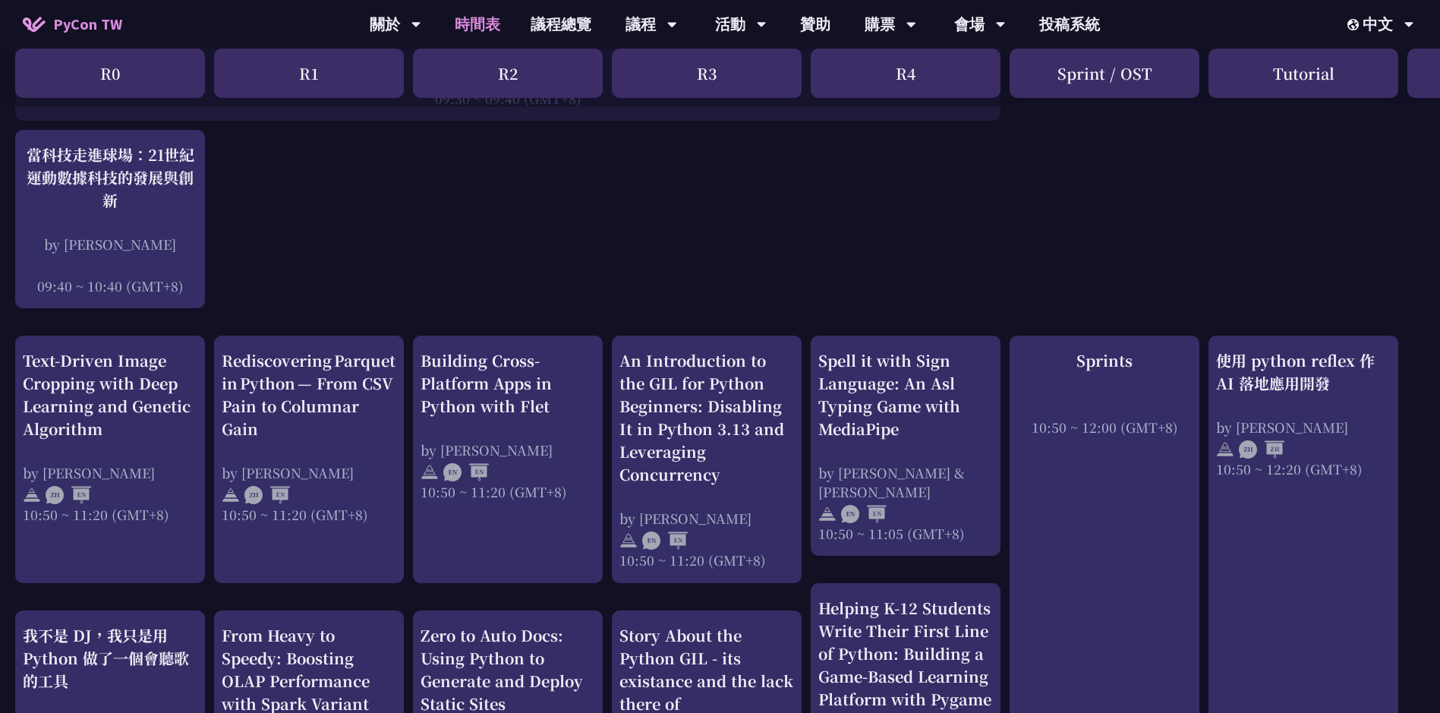 This screenshot has width=1440, height=713. I want to click on div: Sprint / OST, so click(1105, 73).